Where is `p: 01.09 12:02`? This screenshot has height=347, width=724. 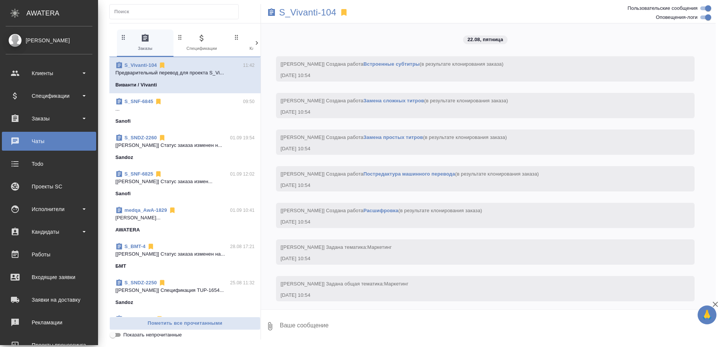
p: 01.09 12:02 is located at coordinates (242, 174).